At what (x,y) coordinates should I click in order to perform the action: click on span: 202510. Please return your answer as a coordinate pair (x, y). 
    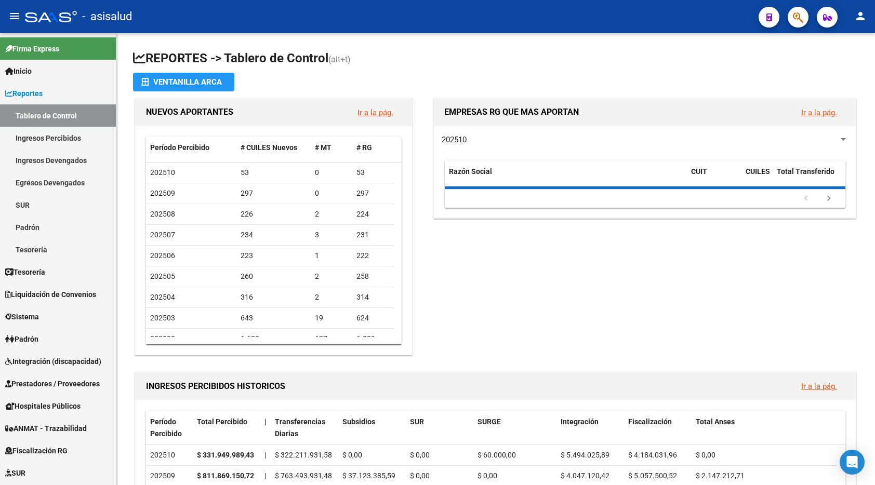
    Looking at the image, I should click on (163, 173).